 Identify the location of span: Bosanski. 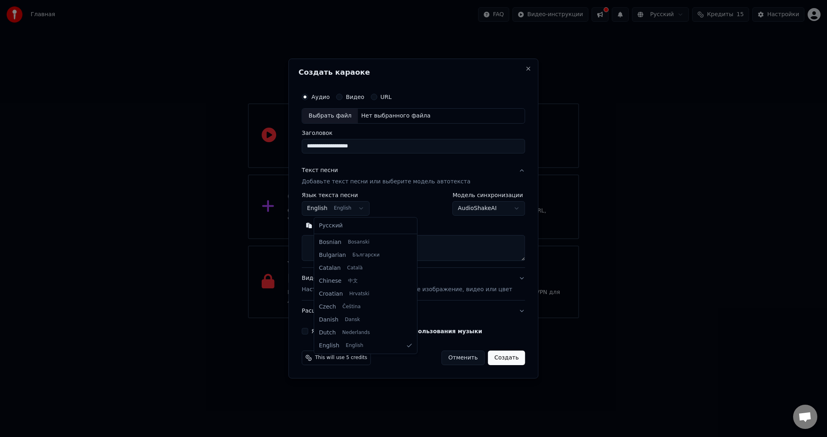
(358, 242).